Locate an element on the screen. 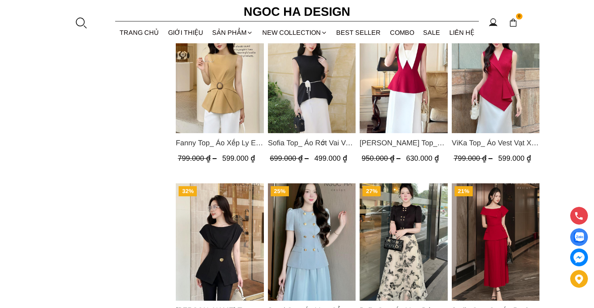 This screenshot has height=308, width=594. img: Jenny Top_ Áo Mix Tơ Thân Bổ Mảnh Vạt Chéo Màu Đen A1057 is located at coordinates (220, 242).